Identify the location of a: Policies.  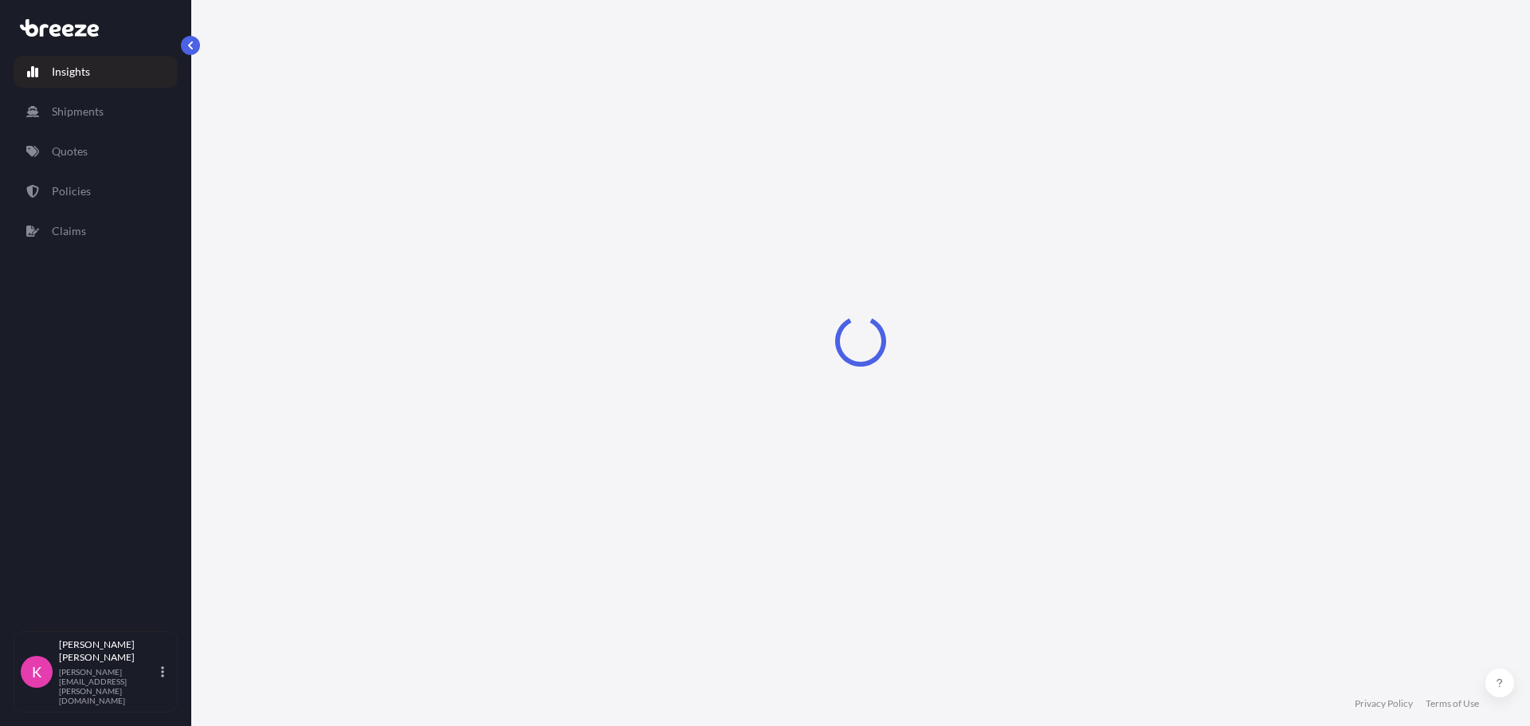
(96, 191).